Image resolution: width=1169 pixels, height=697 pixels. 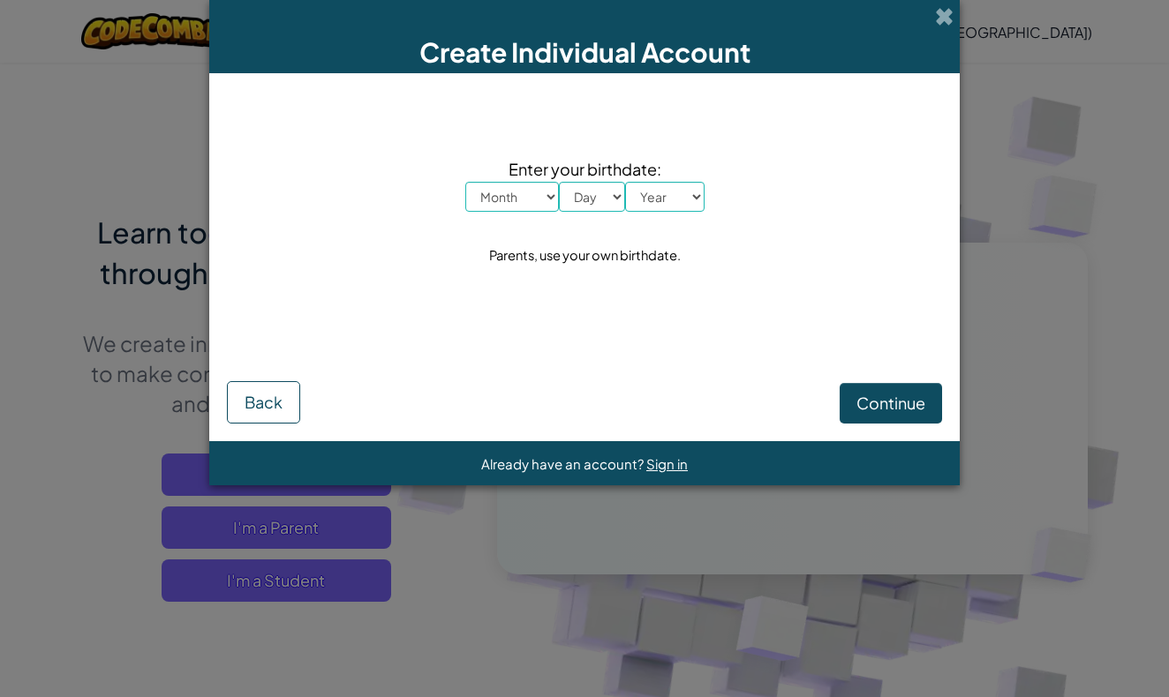 What do you see at coordinates (263, 402) in the screenshot?
I see `span: Back` at bounding box center [263, 402].